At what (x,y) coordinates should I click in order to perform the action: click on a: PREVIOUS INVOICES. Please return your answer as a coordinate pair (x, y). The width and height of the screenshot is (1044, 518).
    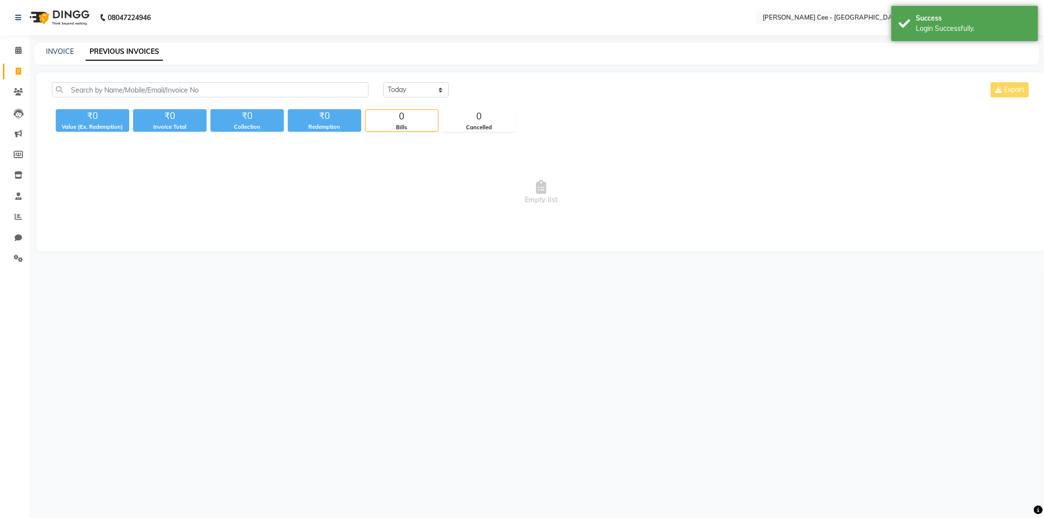
    Looking at the image, I should click on (124, 52).